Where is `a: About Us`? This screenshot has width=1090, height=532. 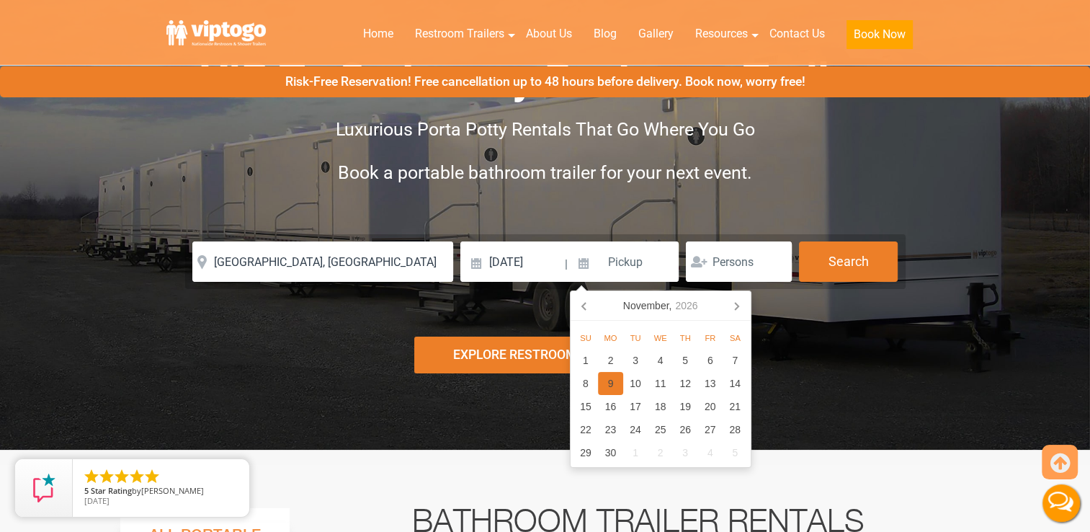 a: About Us is located at coordinates (549, 34).